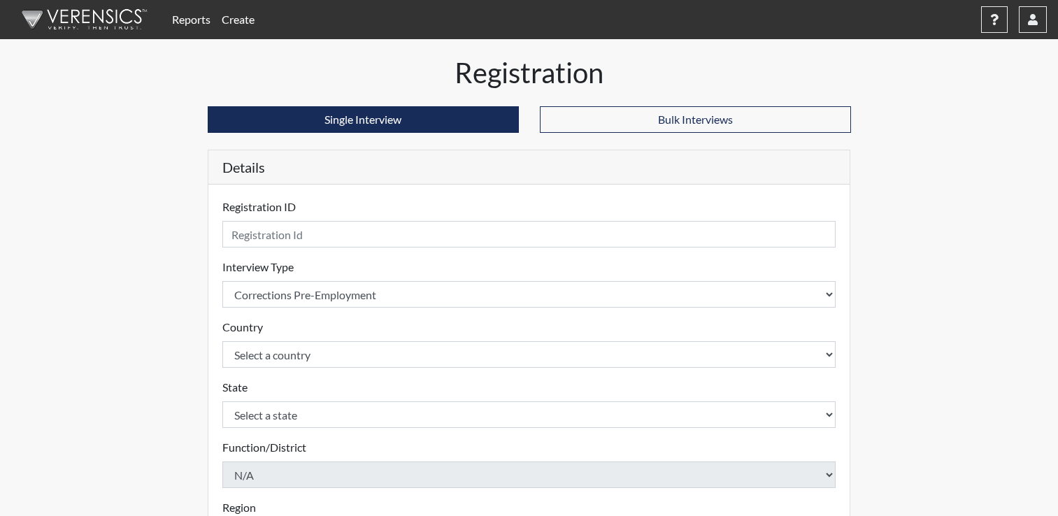 This screenshot has height=516, width=1058. What do you see at coordinates (243, 327) in the screenshot?
I see `label: Country` at bounding box center [243, 327].